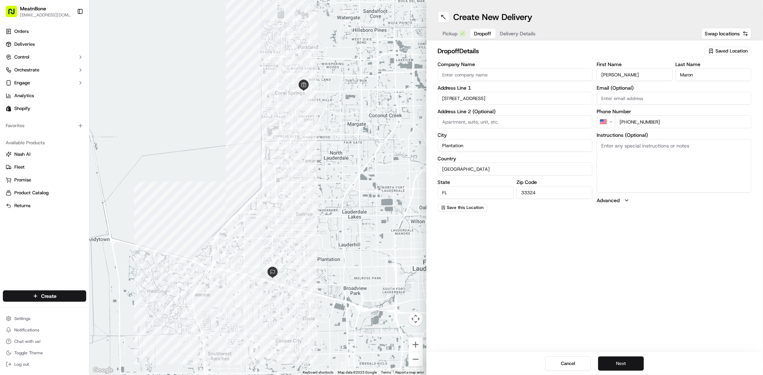 This screenshot has height=375, width=763. Describe the element at coordinates (515, 146) in the screenshot. I see `input: Enter city` at that location.